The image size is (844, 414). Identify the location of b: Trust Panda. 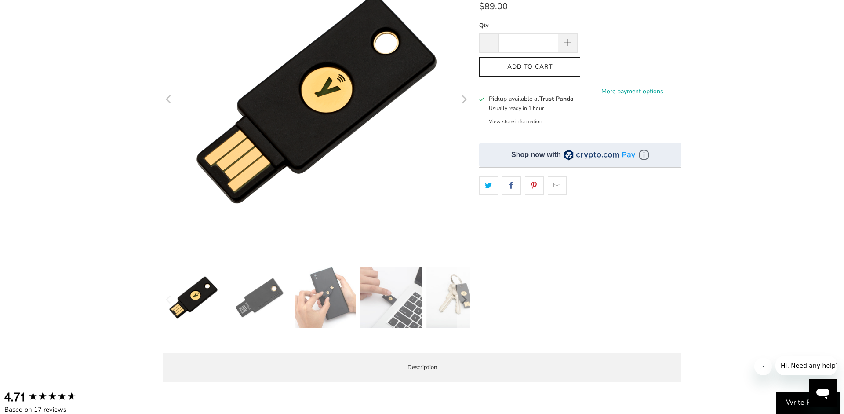
(557, 98).